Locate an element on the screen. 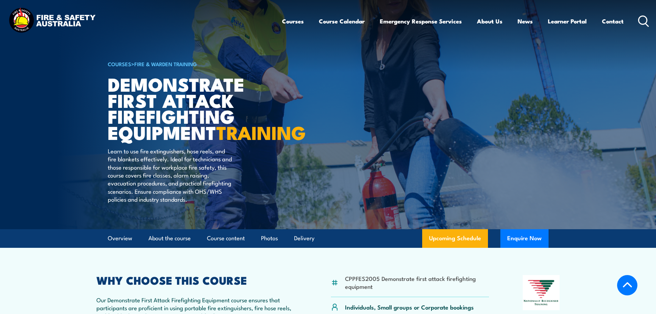  a: Course content is located at coordinates (226, 238).